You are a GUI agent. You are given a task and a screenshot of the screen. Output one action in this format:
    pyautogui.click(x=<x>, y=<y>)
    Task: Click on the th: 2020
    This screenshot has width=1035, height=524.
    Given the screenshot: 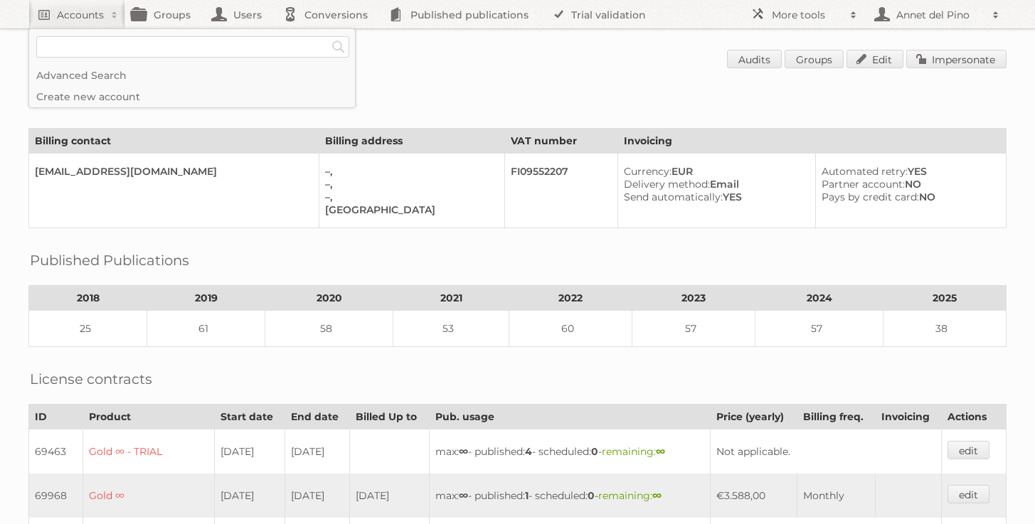 What is the action you would take?
    pyautogui.click(x=329, y=298)
    